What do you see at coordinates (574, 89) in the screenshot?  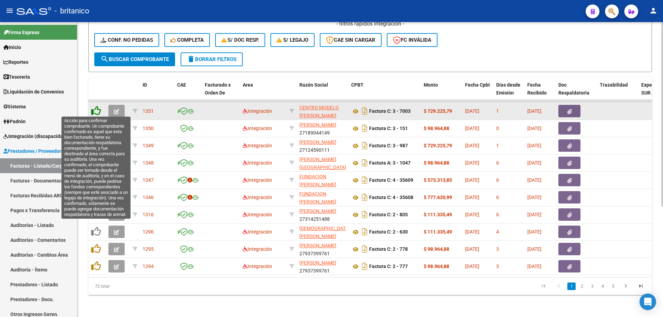 I see `span: Doc Respaldatoria` at bounding box center [574, 89].